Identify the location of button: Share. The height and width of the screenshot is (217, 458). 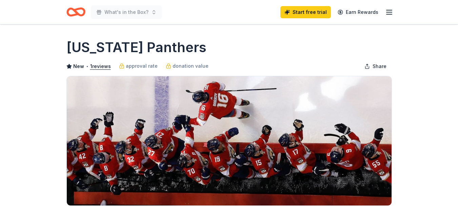
(375, 66).